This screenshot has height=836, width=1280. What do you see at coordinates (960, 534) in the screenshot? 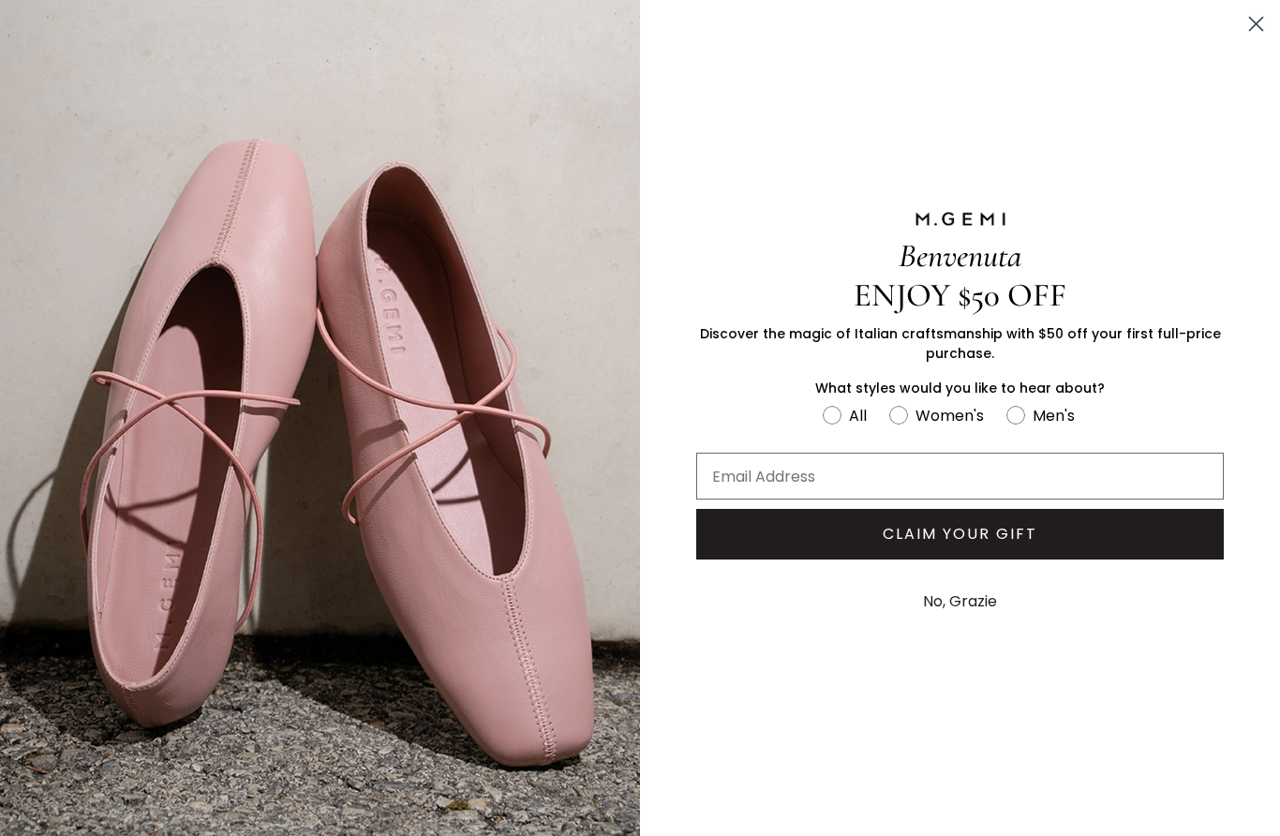
I see `button: CLAIM YOUR GIFT` at bounding box center [960, 534].